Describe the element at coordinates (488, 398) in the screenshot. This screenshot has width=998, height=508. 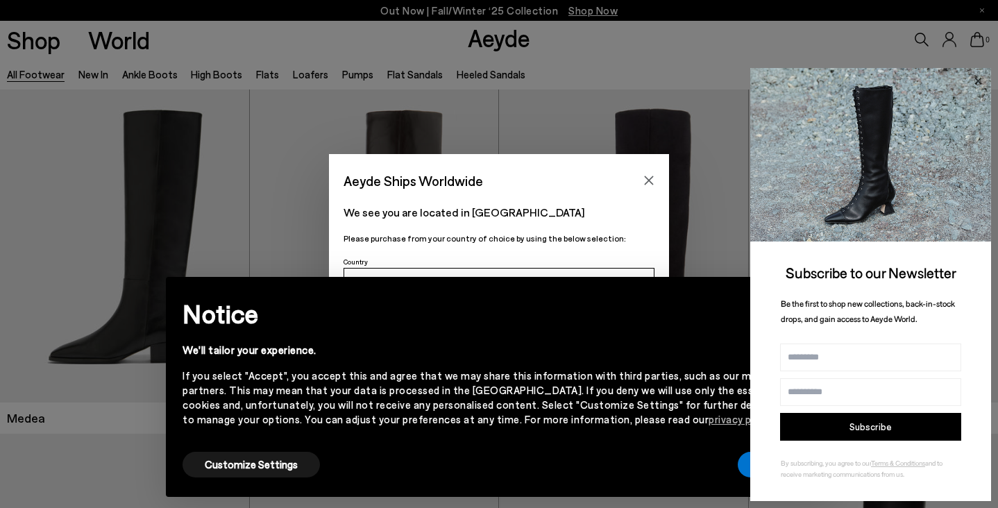
I see `div: If you select "Accept", you accept this and agree that we may share this information with third p...` at that location.